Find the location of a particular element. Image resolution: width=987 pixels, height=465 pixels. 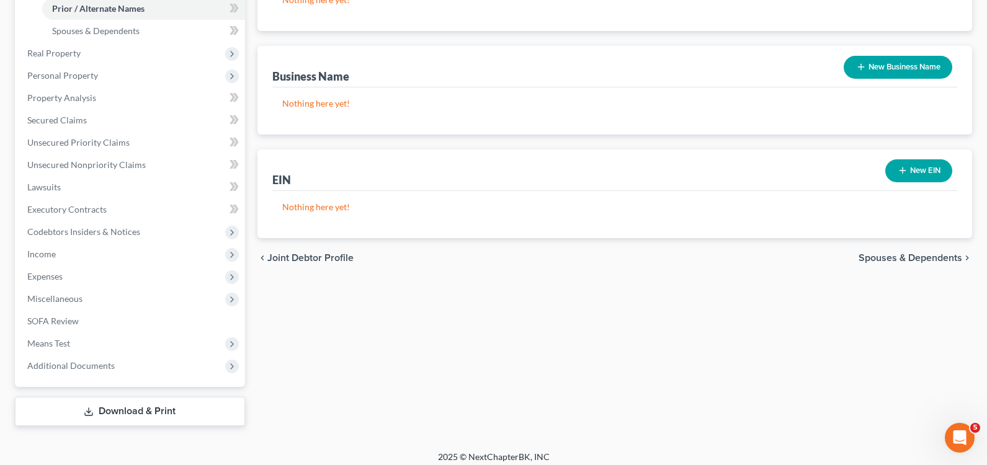

i: chevron_right is located at coordinates (967, 258).